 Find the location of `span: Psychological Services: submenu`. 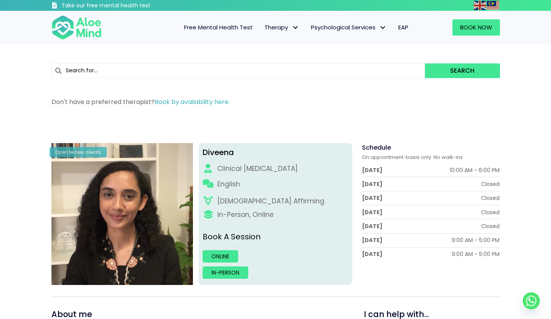

span: Psychological Services: submenu is located at coordinates (383, 27).